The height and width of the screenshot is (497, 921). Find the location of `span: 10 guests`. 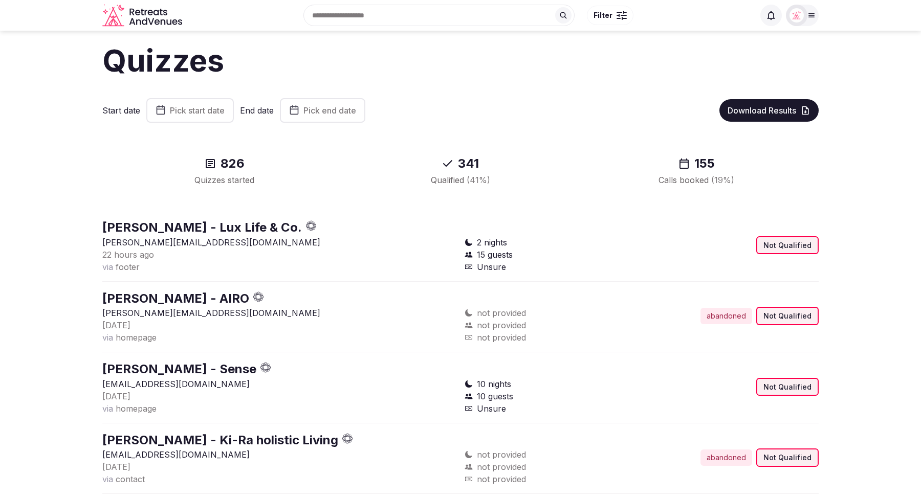

span: 10 guests is located at coordinates (495, 396).